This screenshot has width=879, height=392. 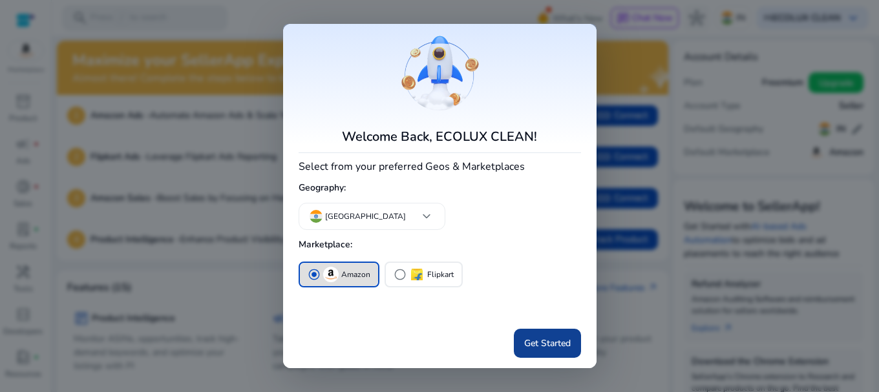 I want to click on span: keyboard_arrow_down, so click(x=427, y=217).